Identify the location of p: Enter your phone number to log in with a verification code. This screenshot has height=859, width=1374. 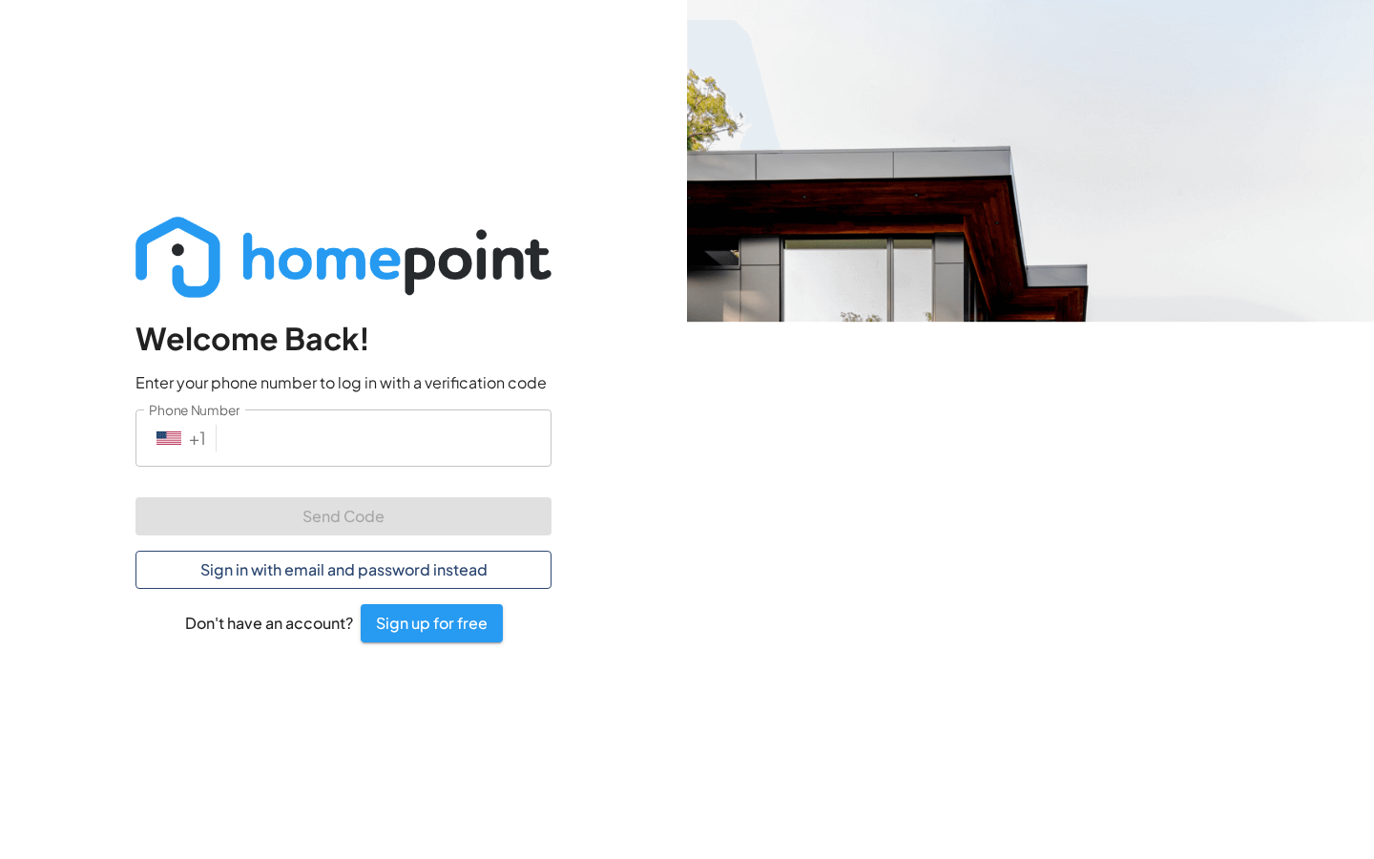
(344, 383).